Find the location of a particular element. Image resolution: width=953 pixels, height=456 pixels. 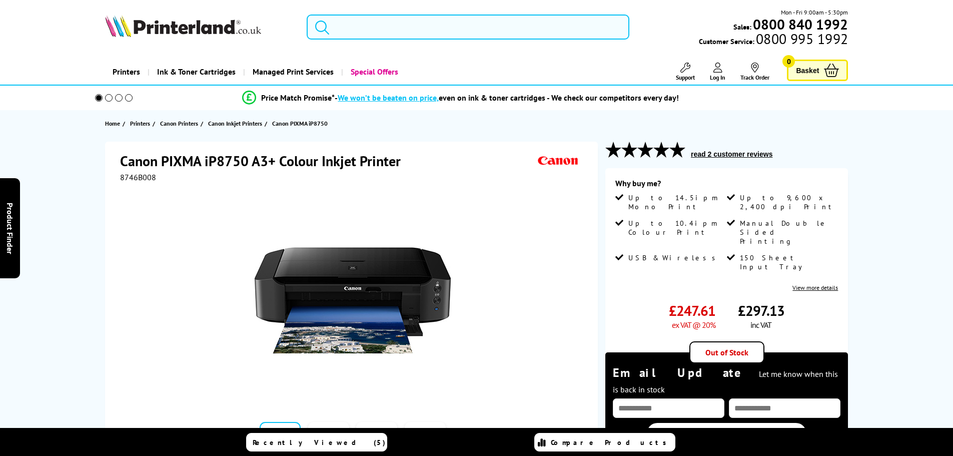

div: Email Update is located at coordinates (727, 380).